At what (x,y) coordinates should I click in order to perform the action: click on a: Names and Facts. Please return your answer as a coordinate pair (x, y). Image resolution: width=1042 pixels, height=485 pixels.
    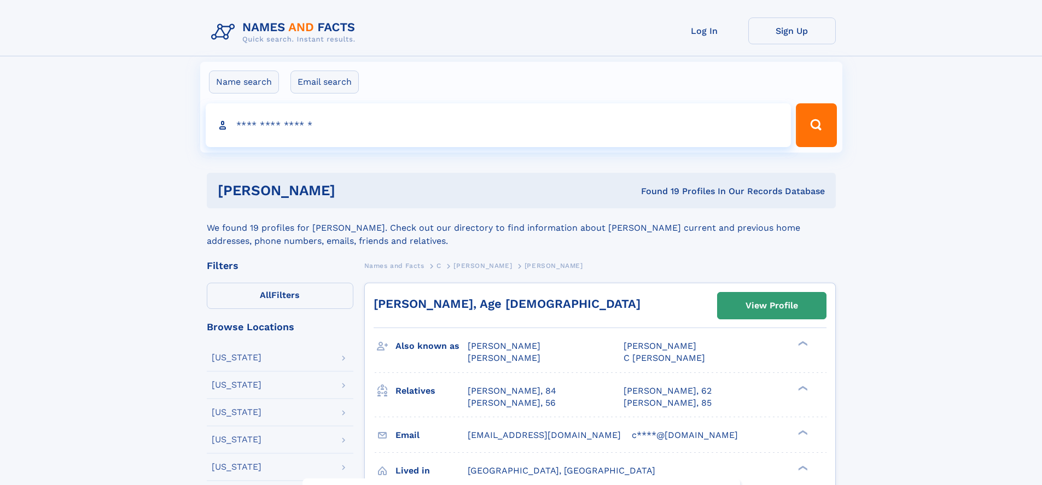
    Looking at the image, I should click on (394, 265).